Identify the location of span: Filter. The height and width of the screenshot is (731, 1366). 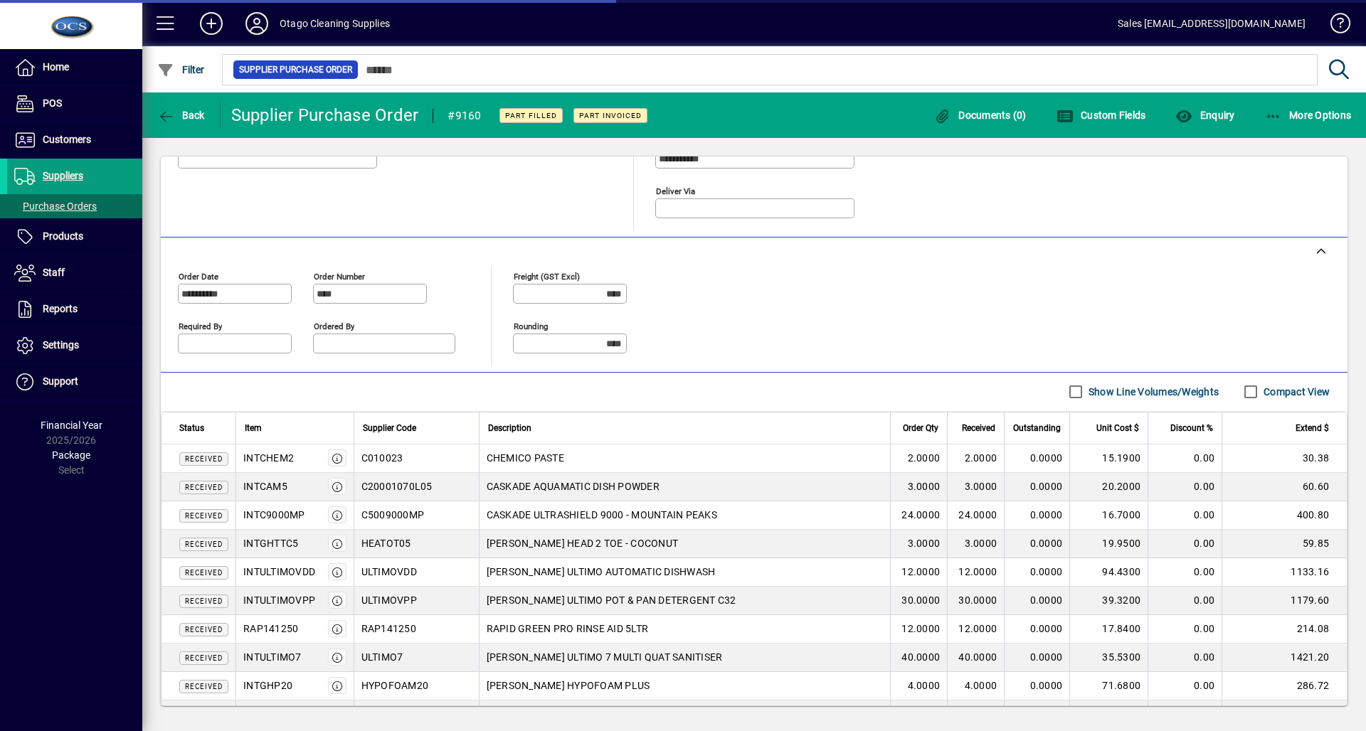
(181, 70).